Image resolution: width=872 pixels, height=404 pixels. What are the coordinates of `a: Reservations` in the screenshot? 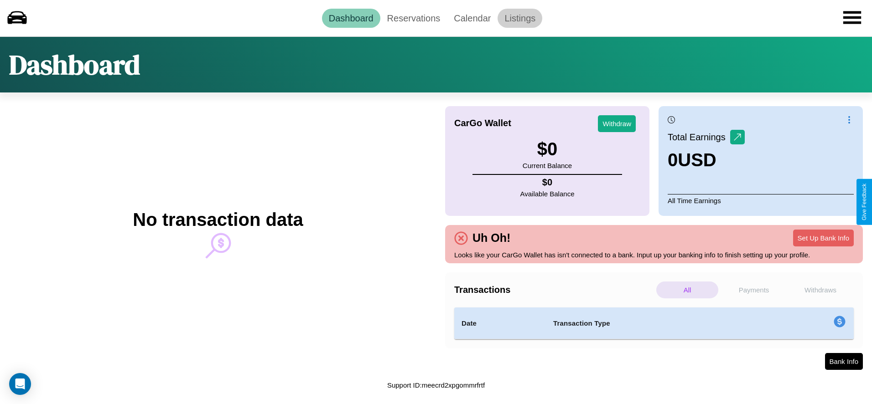 It's located at (413, 18).